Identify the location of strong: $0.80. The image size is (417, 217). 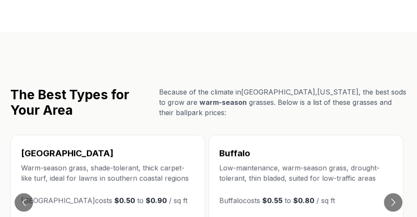
(304, 201).